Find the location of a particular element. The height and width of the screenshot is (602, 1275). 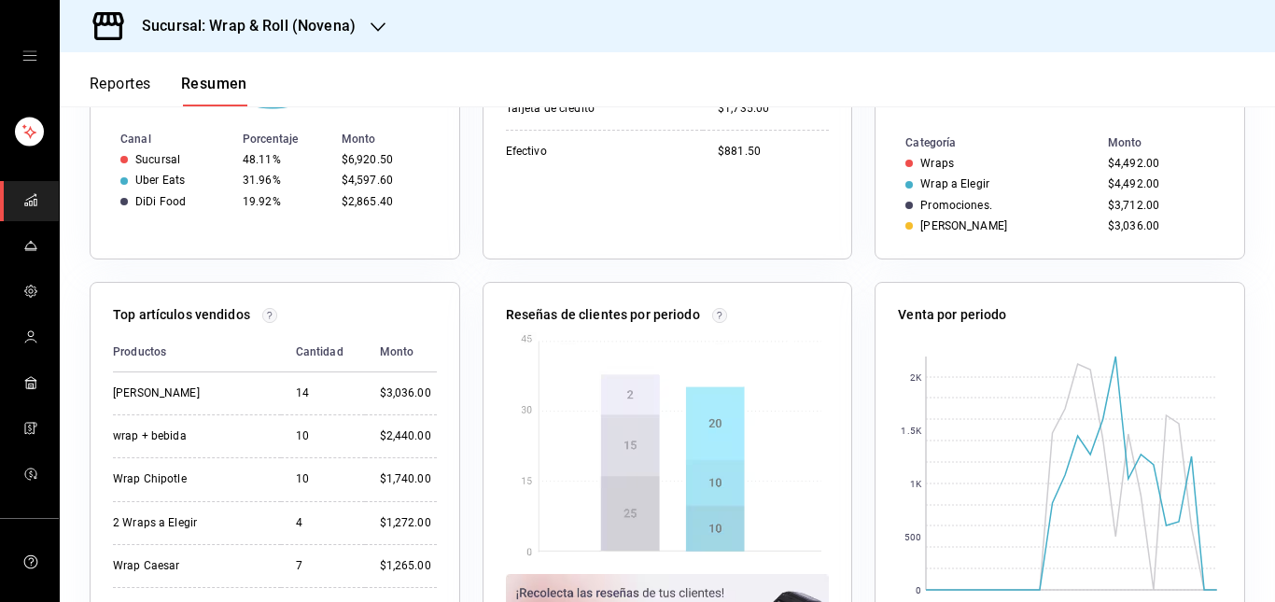

div: 19.92% is located at coordinates (285, 202).